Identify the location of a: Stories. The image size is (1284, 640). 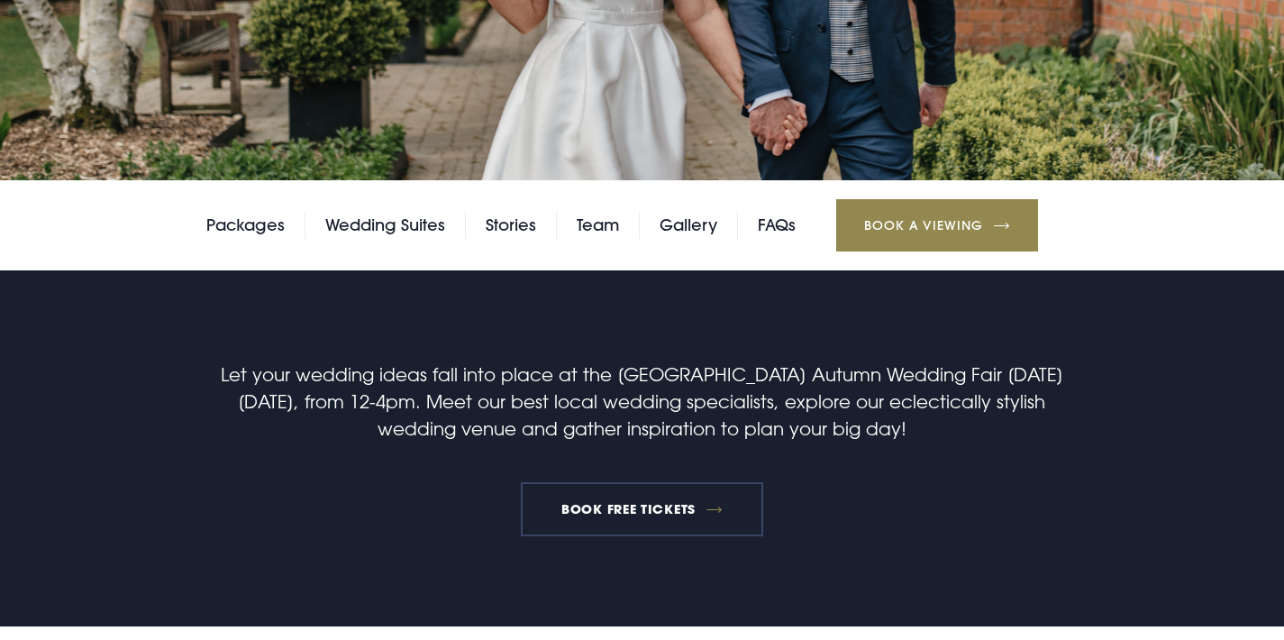
(511, 225).